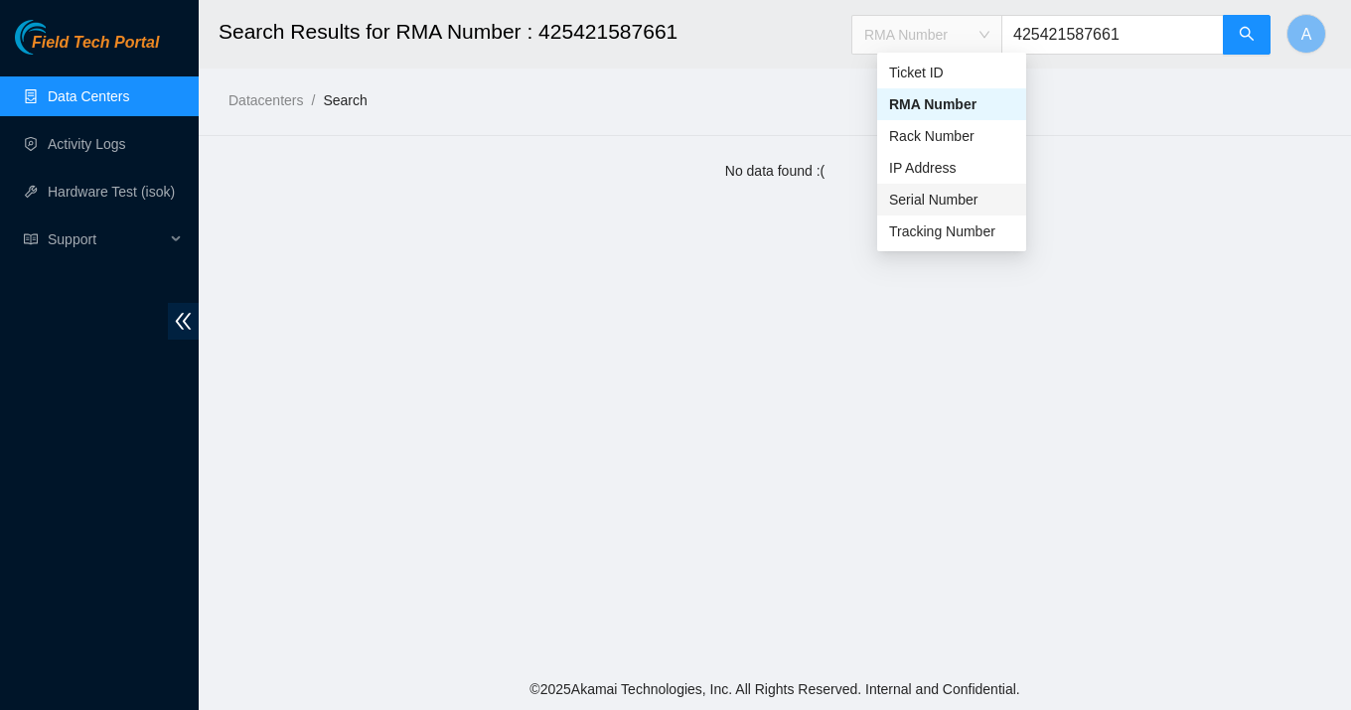  Describe the element at coordinates (775, 171) in the screenshot. I see `div: No data found :(` at that location.